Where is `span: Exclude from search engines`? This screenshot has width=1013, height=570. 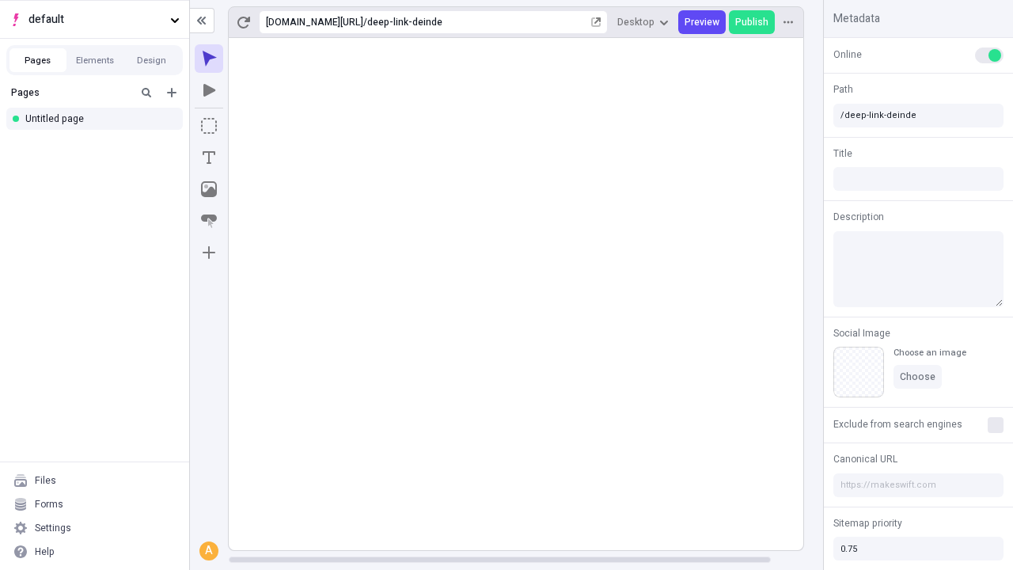 span: Exclude from search engines is located at coordinates (897, 424).